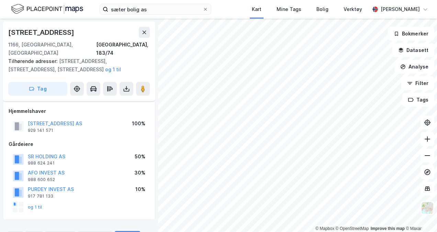  Describe the element at coordinates (140, 172) in the screenshot. I see `div: 30%` at that location.